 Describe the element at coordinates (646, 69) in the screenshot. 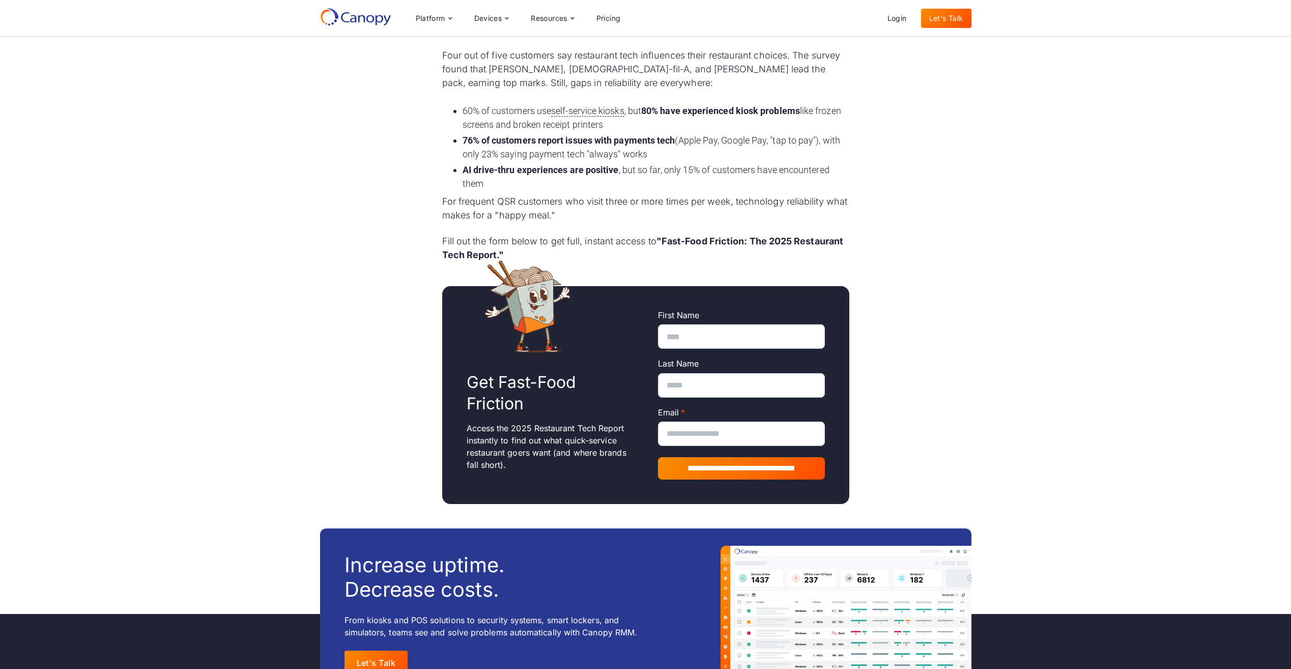

I see `p: Four out of five customers say restaurant tech influences their restaurant choices. The survey fo...` at that location.